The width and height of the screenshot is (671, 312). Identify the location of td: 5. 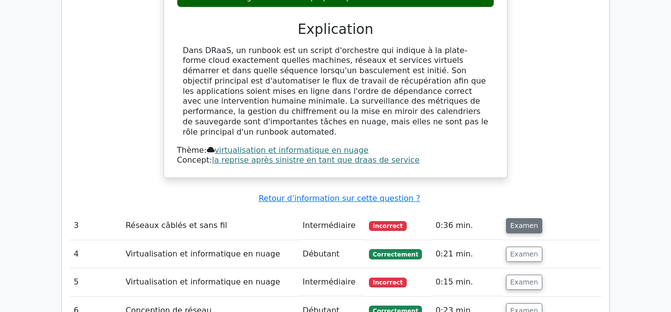
(96, 282).